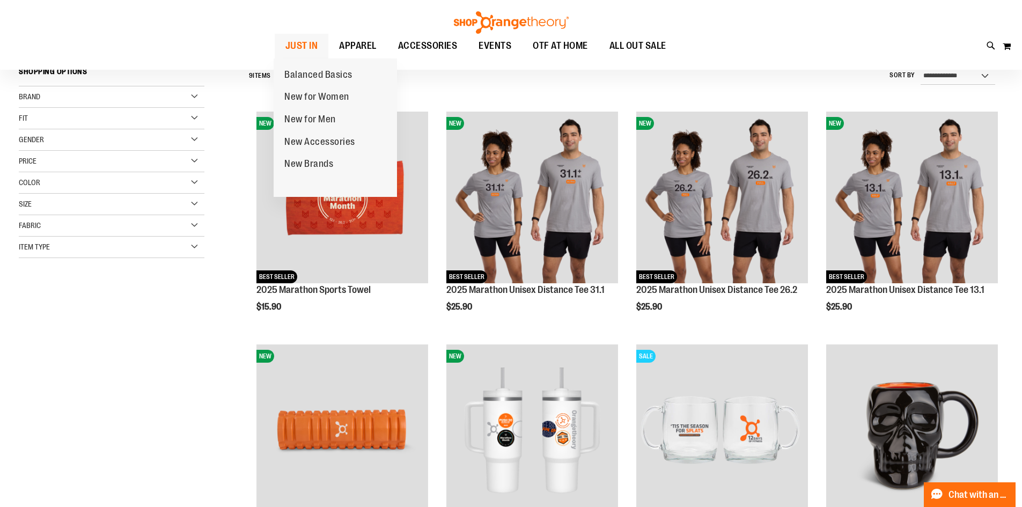  I want to click on span: OTF AT HOME, so click(560, 46).